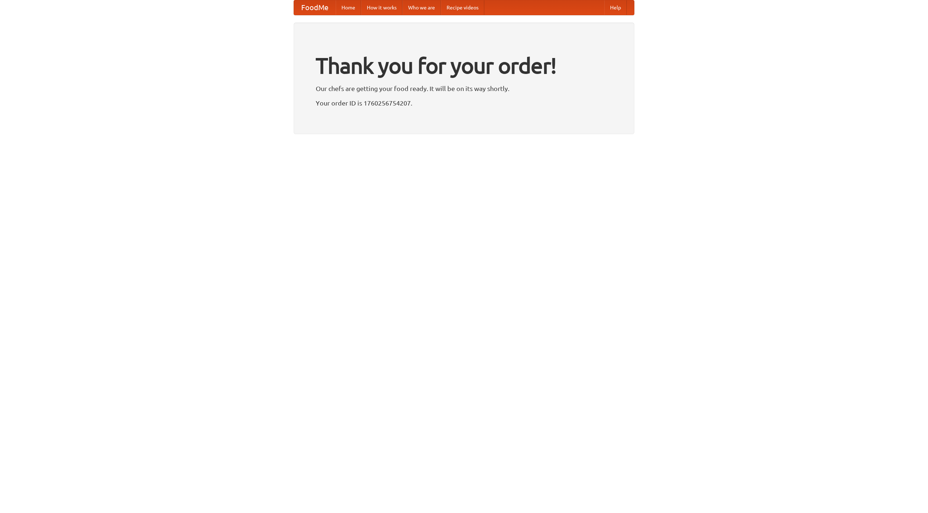  Describe the element at coordinates (463, 8) in the screenshot. I see `a: Recipe videos` at that location.